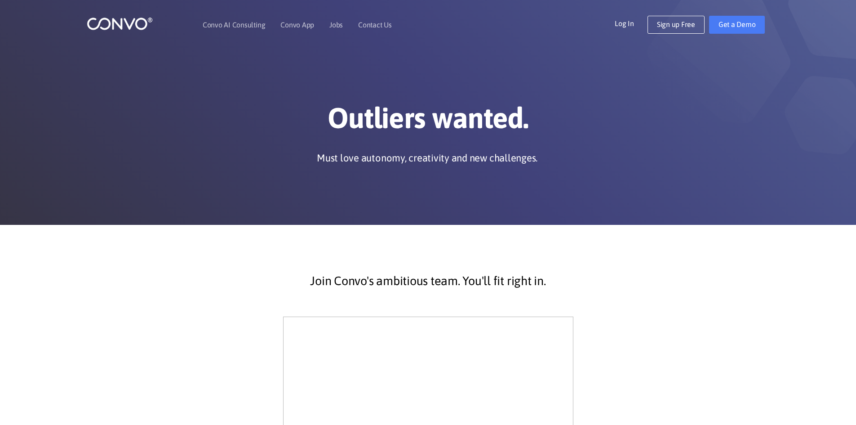 This screenshot has height=425, width=856. Describe the element at coordinates (428, 121) in the screenshot. I see `h1: Outliers wanted.` at that location.